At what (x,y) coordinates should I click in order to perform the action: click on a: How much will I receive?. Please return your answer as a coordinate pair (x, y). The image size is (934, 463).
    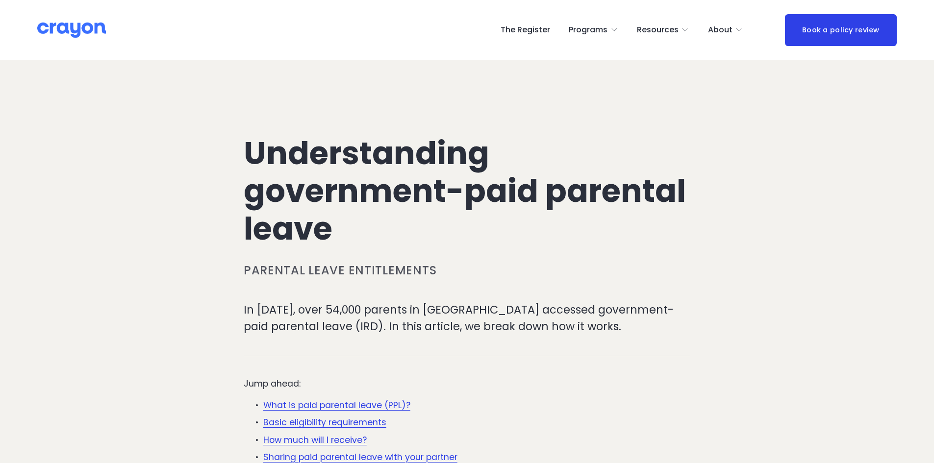
    Looking at the image, I should click on (315, 440).